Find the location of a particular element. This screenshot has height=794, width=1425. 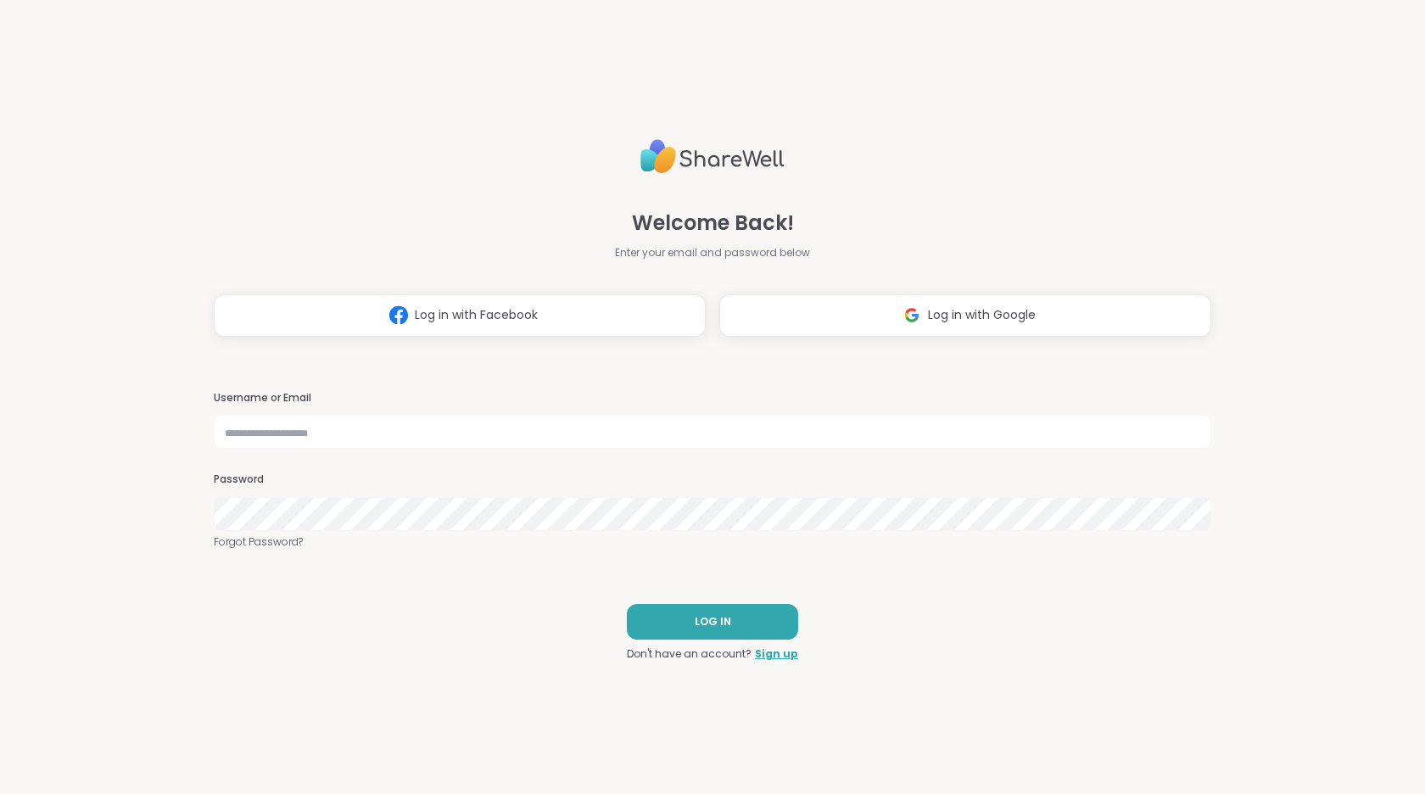

span: Don't have an account? is located at coordinates (689, 654).